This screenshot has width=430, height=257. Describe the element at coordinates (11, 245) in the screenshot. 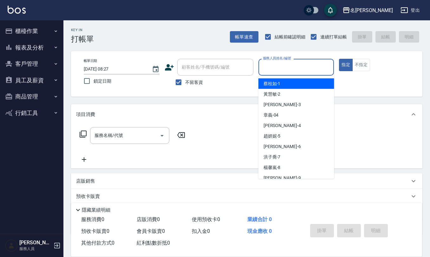

I see `img: Person` at that location.